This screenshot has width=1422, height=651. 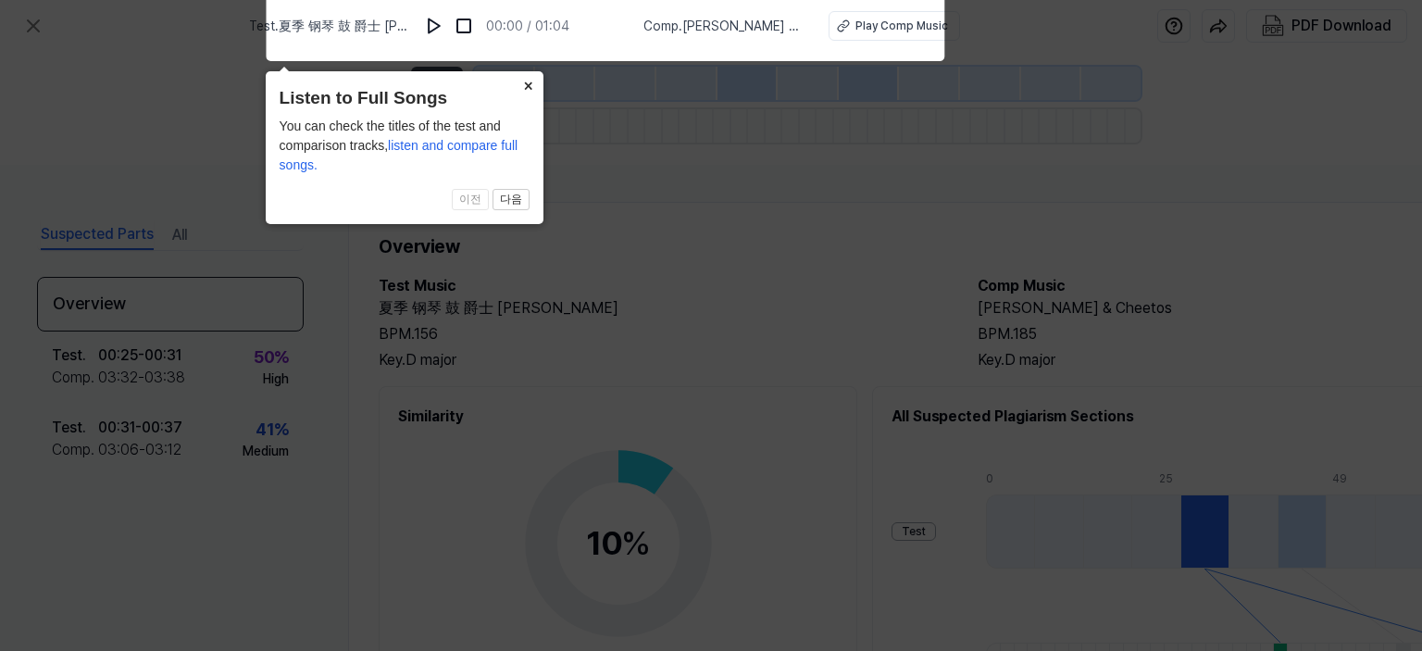 What do you see at coordinates (894, 26) in the screenshot?
I see `button: Play Comp Music` at bounding box center [894, 26].